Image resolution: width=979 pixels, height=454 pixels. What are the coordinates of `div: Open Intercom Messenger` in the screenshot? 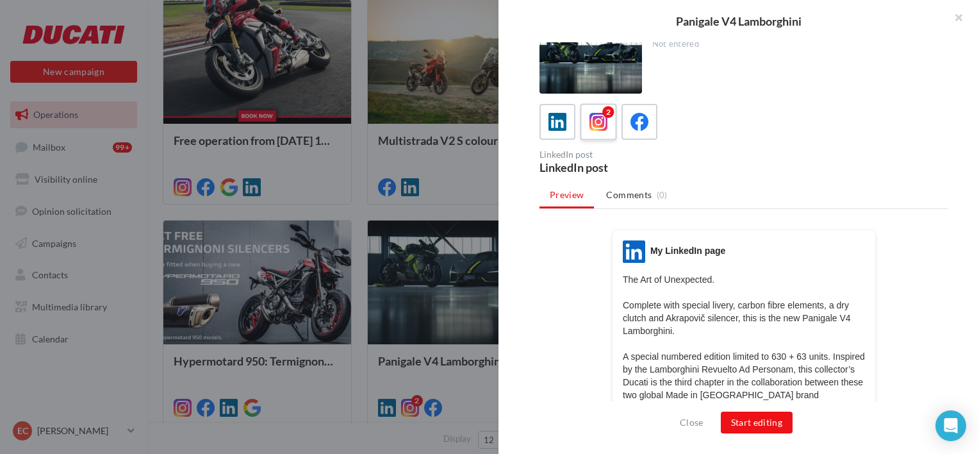 It's located at (951, 425).